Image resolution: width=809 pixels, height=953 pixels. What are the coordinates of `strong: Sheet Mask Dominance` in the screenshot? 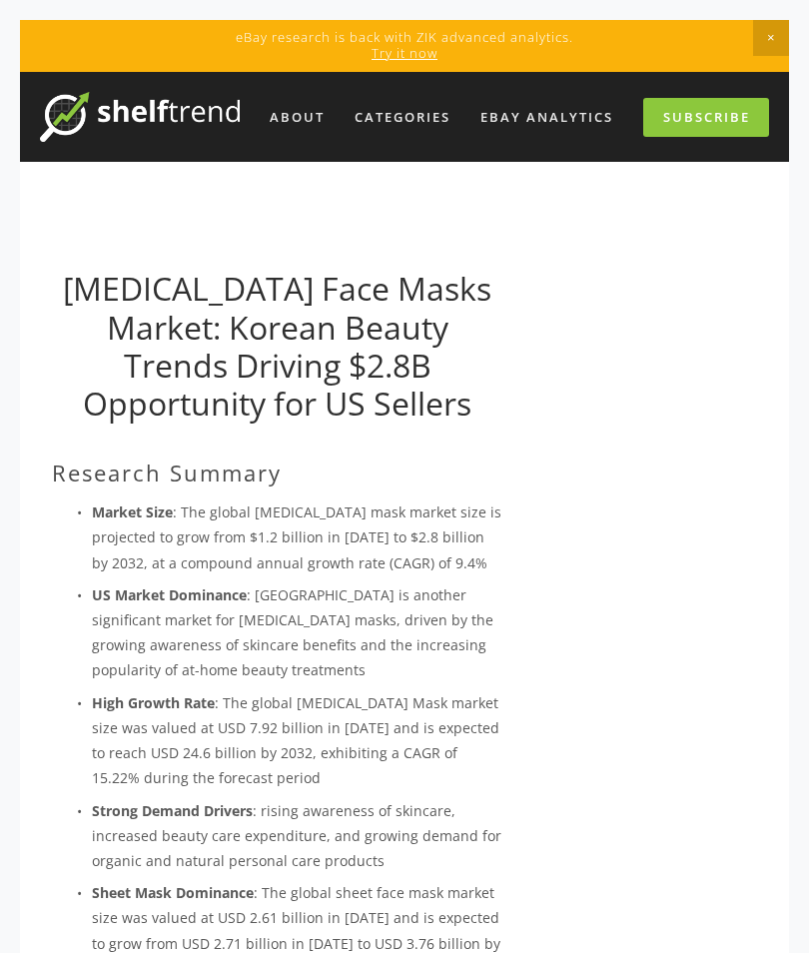 It's located at (173, 892).